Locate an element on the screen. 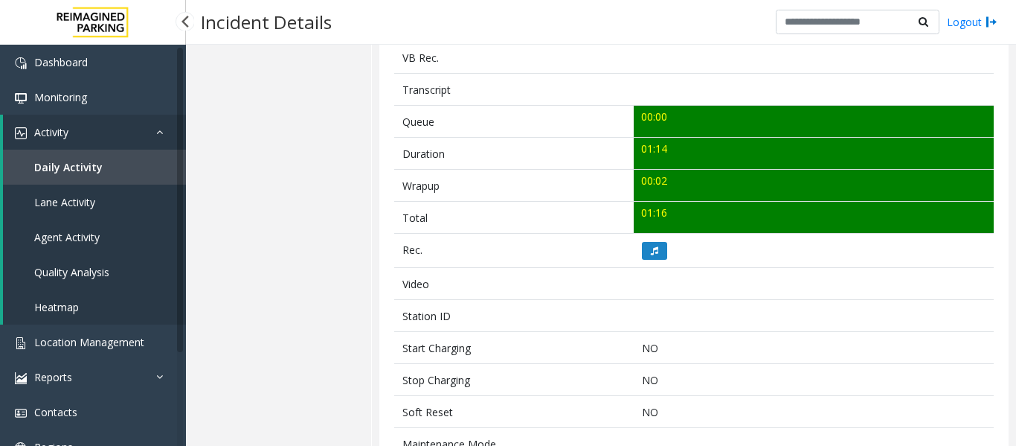  td: 01:14 is located at coordinates (814, 153).